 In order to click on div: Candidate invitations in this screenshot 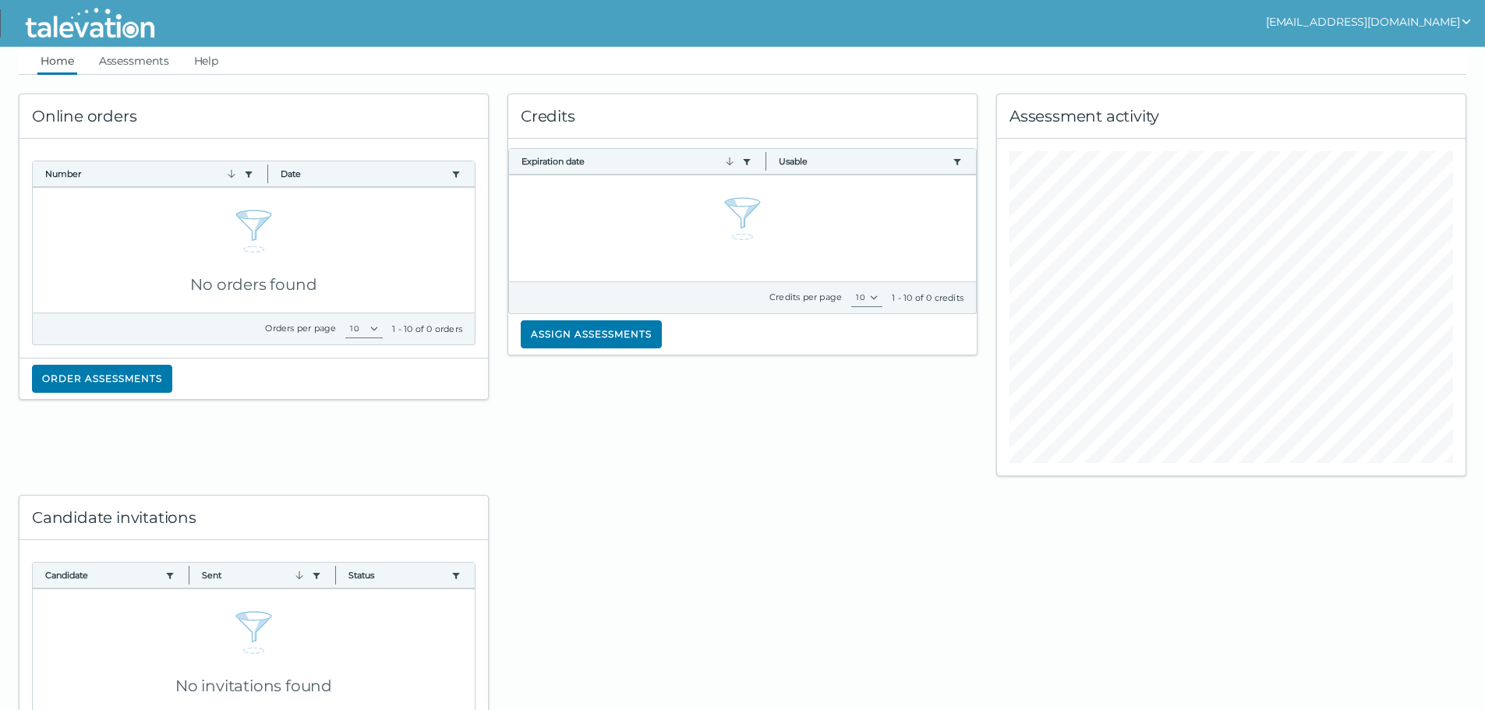, I will do `click(253, 518)`.